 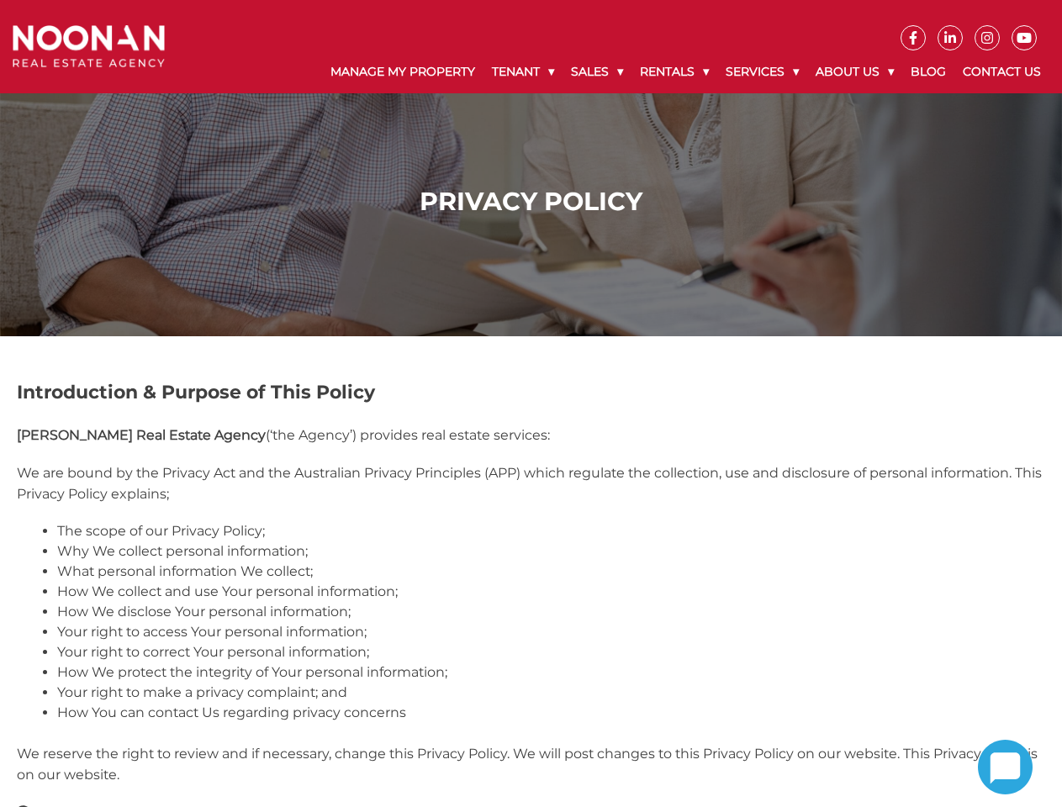 I want to click on li: The scope of our Privacy Policy;, so click(x=551, y=531).